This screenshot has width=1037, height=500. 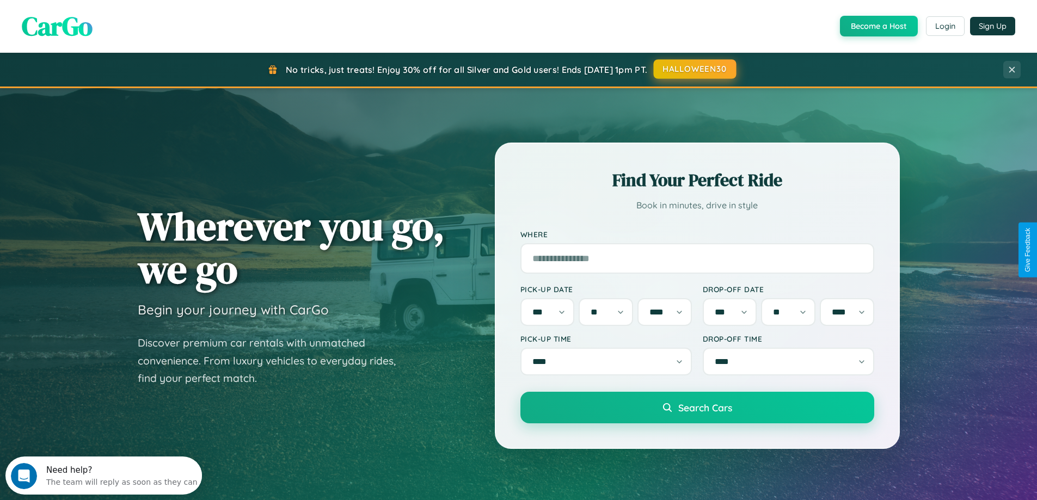 What do you see at coordinates (606, 338) in the screenshot?
I see `label: Pick-up Time` at bounding box center [606, 338].